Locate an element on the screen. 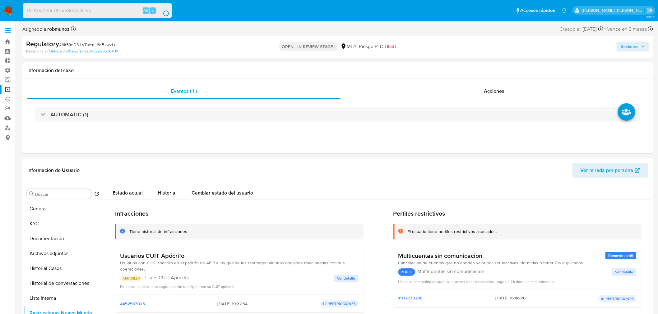  span: s is located at coordinates (153, 10).